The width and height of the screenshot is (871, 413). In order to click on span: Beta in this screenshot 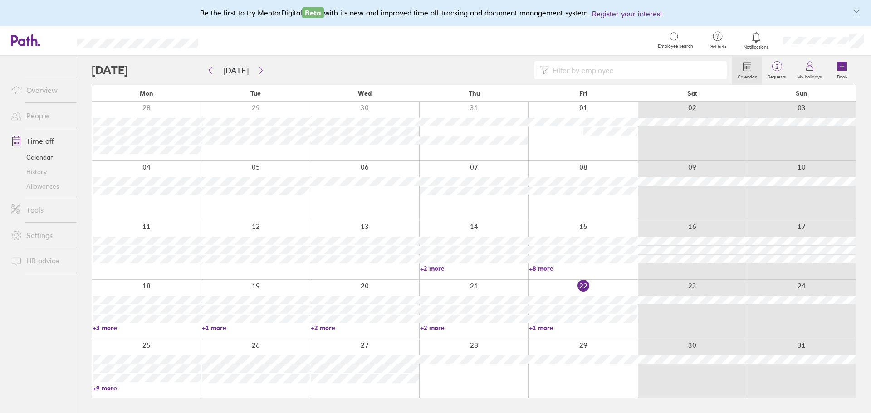, I will do `click(313, 13)`.